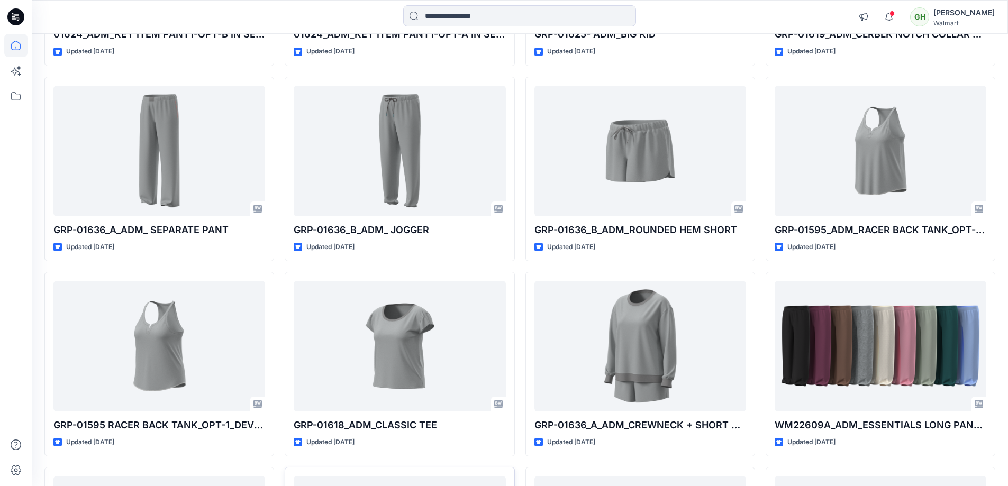 Image resolution: width=1008 pixels, height=486 pixels. I want to click on a: GRP-01636_B_ADM_ROUNDED HEM SHORT, so click(640, 151).